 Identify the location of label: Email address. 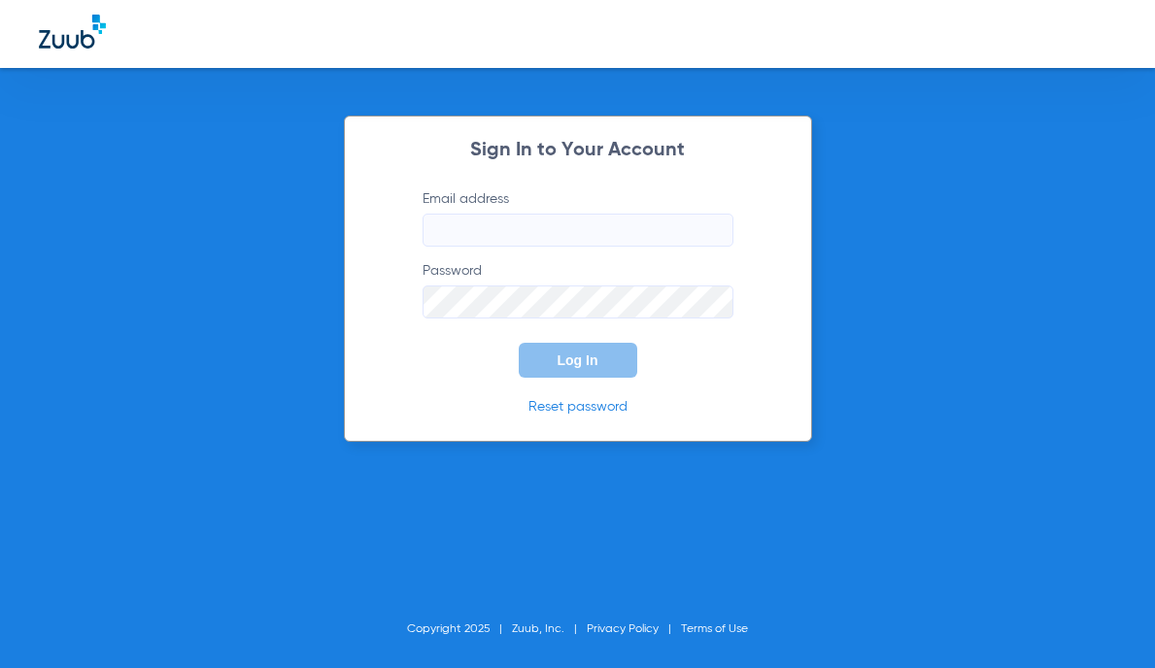
(578, 218).